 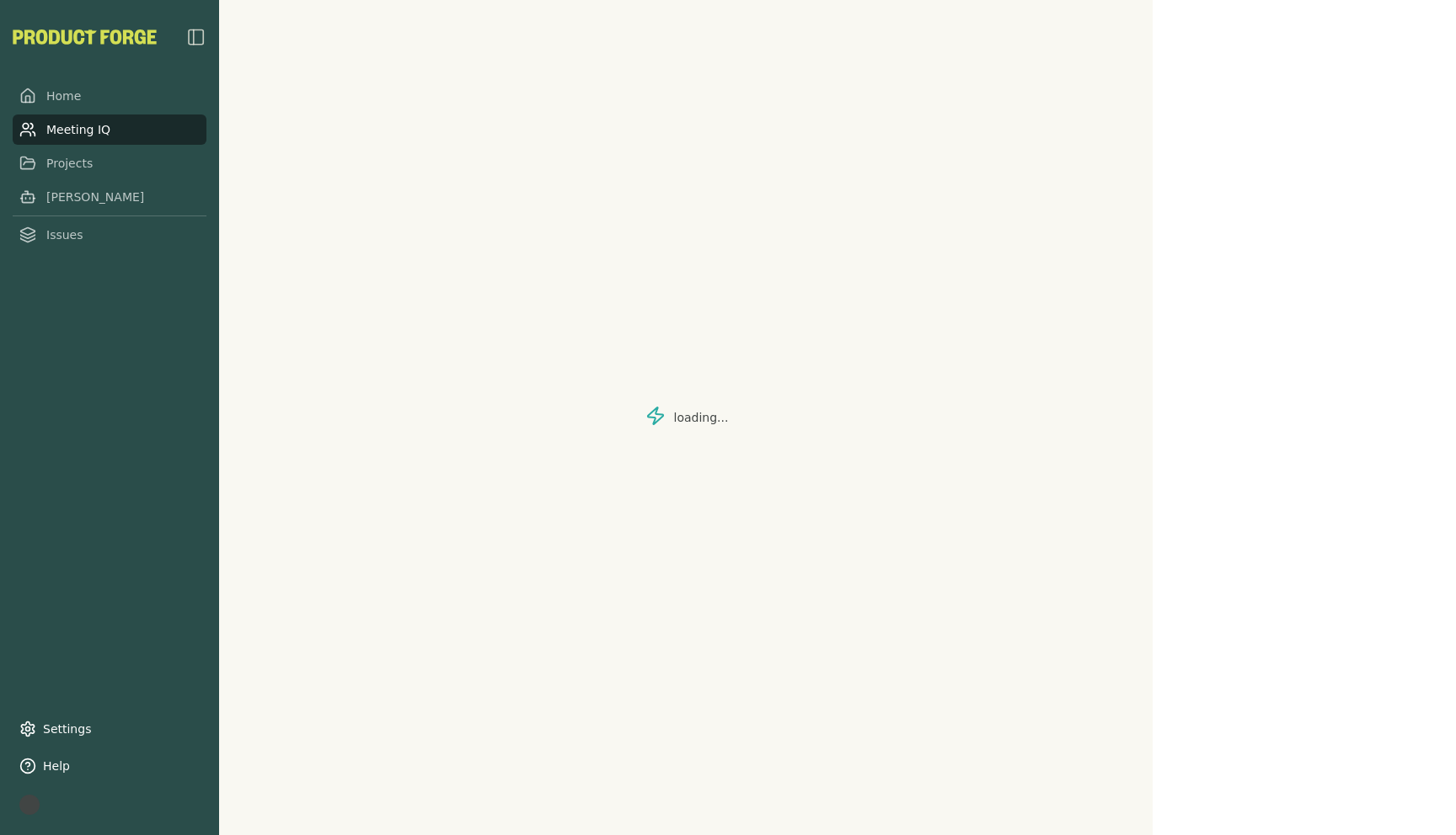 I want to click on a: Settings, so click(x=110, y=729).